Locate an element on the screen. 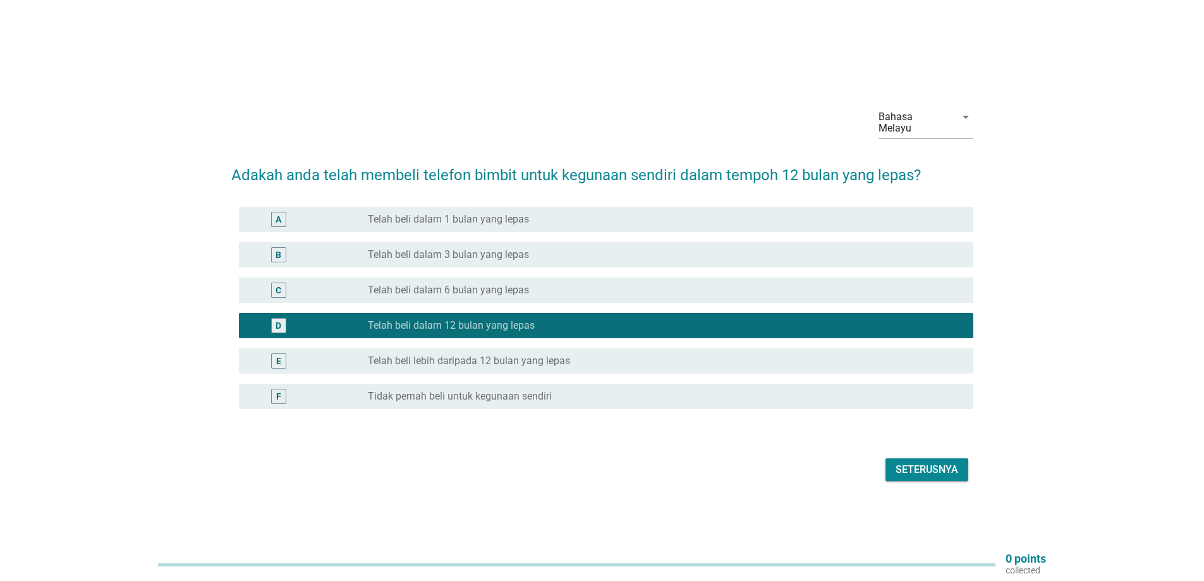 This screenshot has height=581, width=1204. label: Telah beli dalam 6 bulan yang lepas is located at coordinates (448, 290).